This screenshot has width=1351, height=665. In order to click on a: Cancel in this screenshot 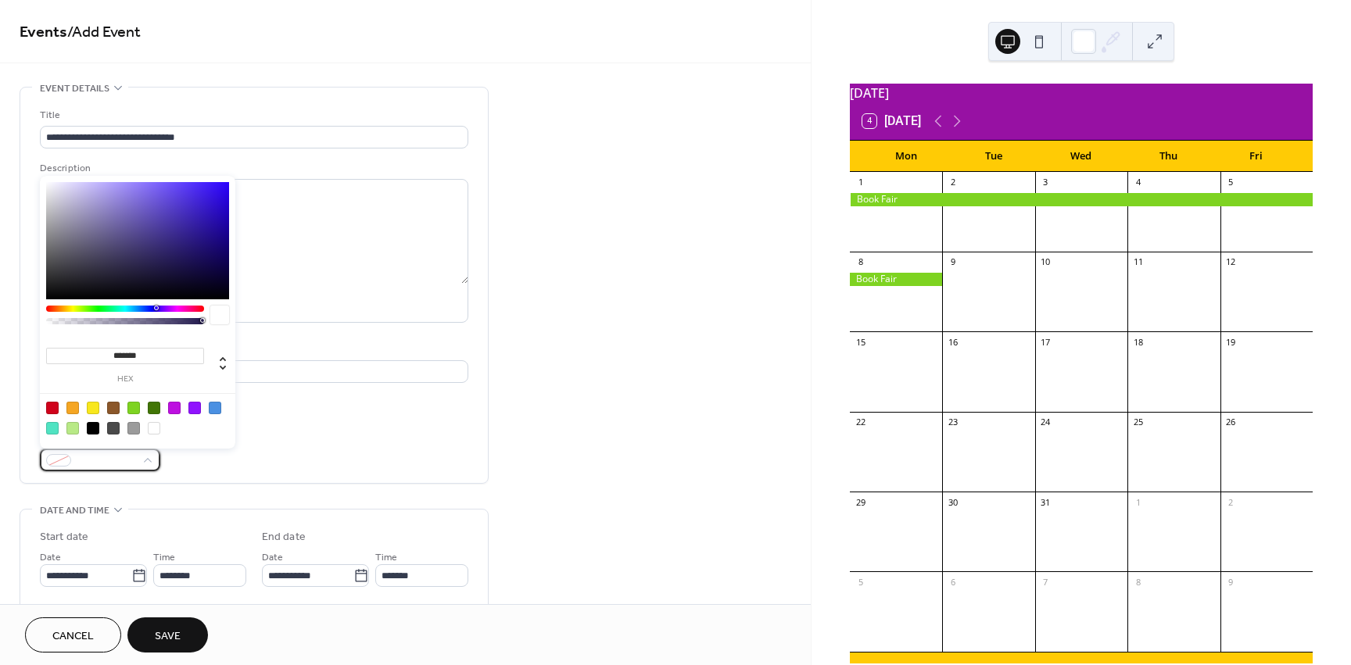, I will do `click(73, 635)`.